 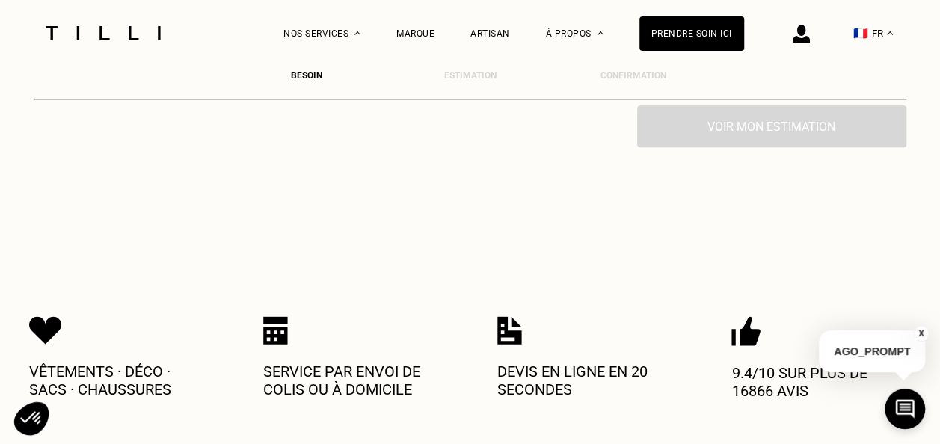 What do you see at coordinates (490, 34) in the screenshot?
I see `a: Artisan` at bounding box center [490, 34].